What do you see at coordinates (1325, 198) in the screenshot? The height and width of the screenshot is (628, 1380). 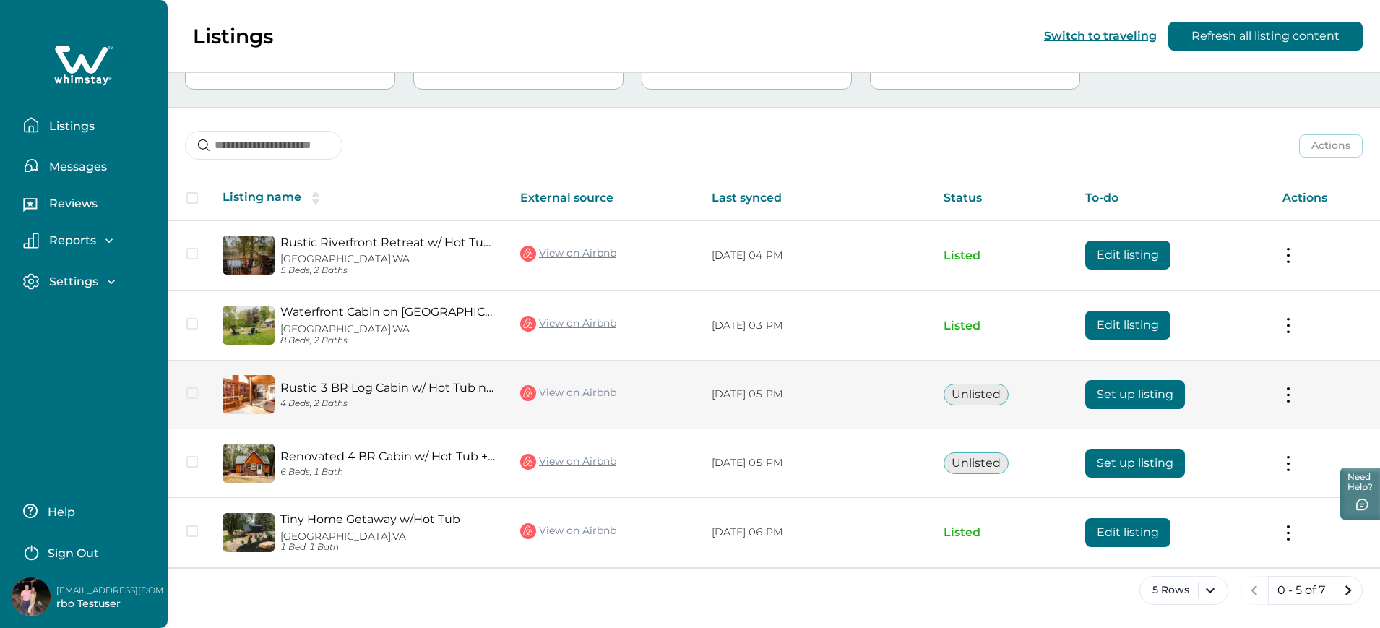 I see `th: Actions` at bounding box center [1325, 198].